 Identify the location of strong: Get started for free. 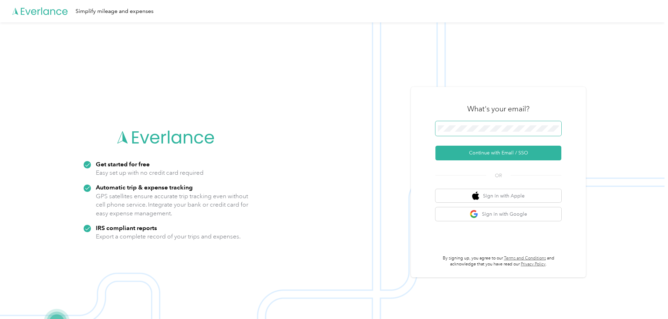
(123, 164).